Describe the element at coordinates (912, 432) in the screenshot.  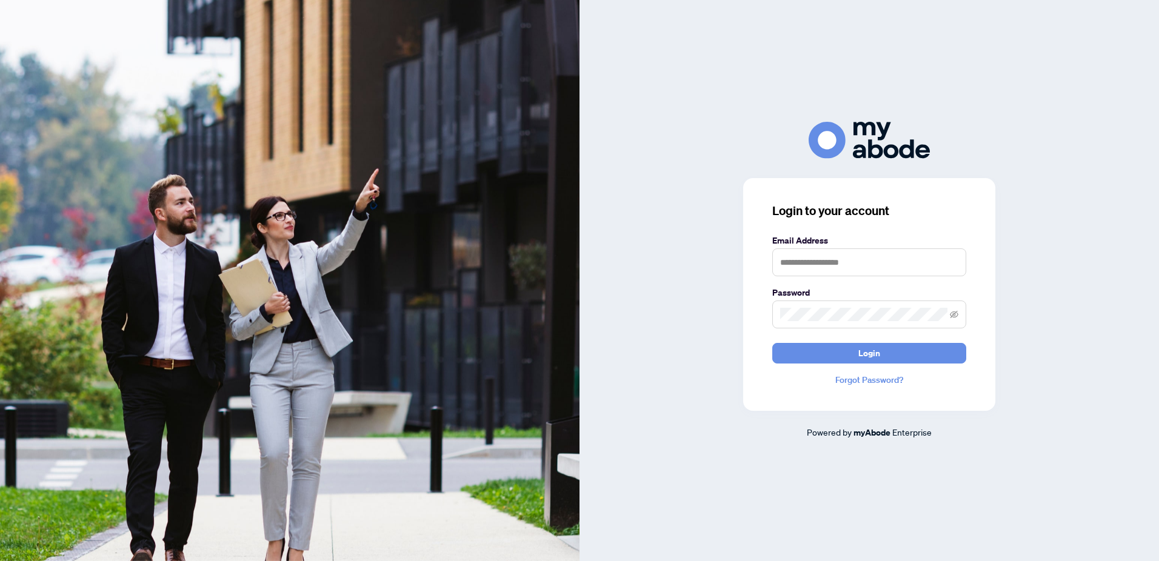
I see `span: Enterprise` at that location.